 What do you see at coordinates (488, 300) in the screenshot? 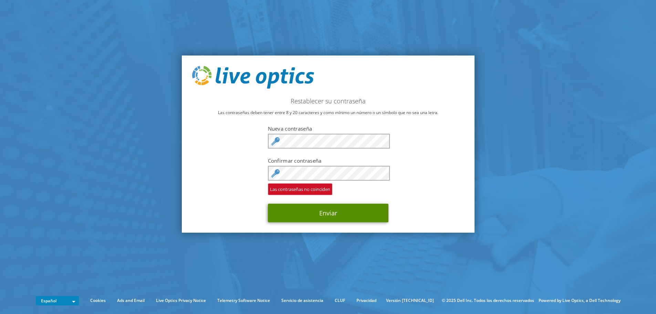
I see `li: © 2025 Dell Inc. Todos los derechos reservados` at bounding box center [488, 300].